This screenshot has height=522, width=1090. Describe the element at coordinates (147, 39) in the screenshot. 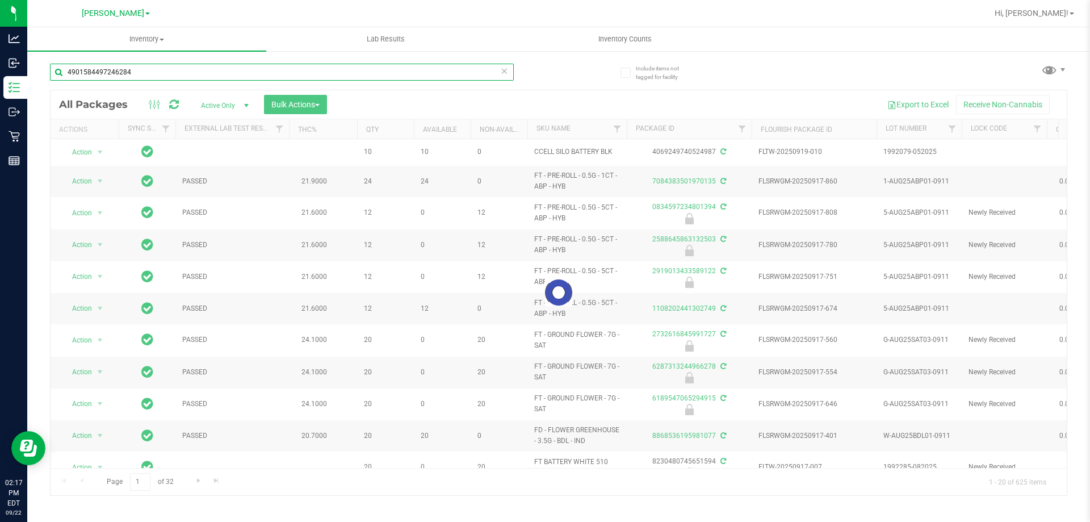

I see `span: Inventory` at that location.